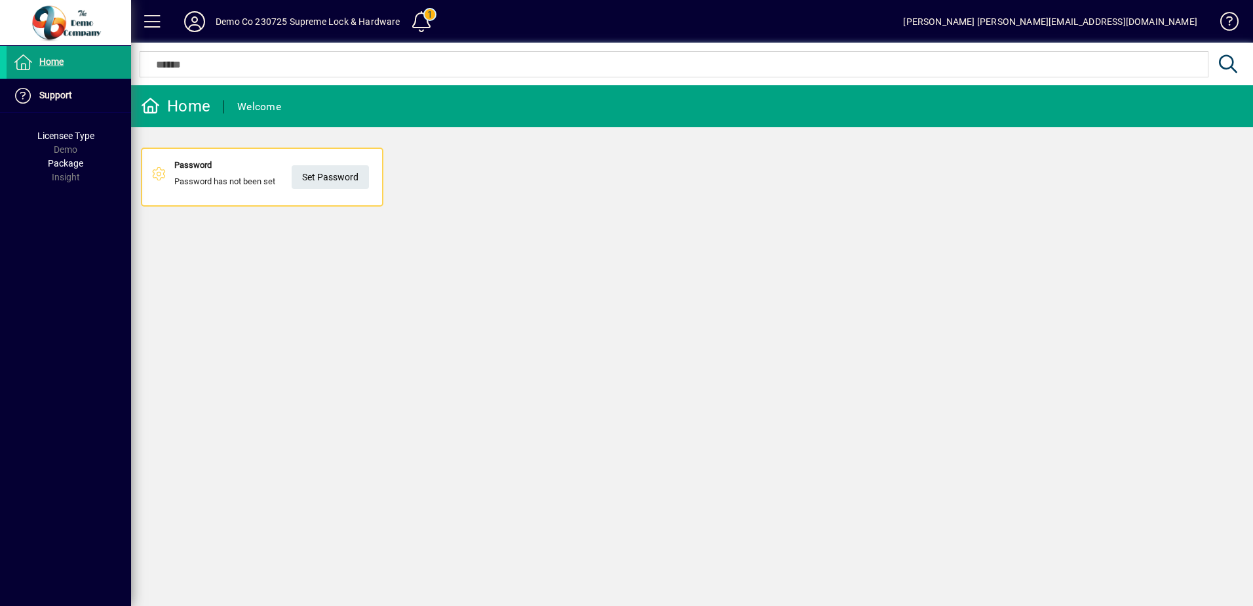  What do you see at coordinates (51, 62) in the screenshot?
I see `span: Home` at bounding box center [51, 62].